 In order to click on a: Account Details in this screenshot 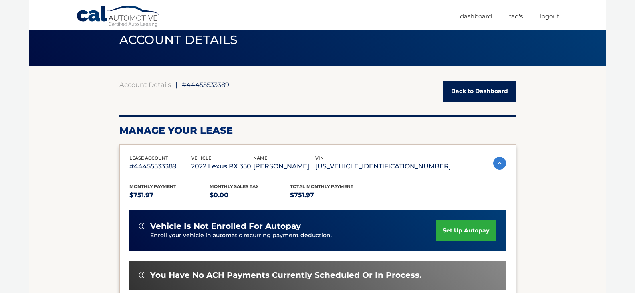, I will do `click(145, 85)`.